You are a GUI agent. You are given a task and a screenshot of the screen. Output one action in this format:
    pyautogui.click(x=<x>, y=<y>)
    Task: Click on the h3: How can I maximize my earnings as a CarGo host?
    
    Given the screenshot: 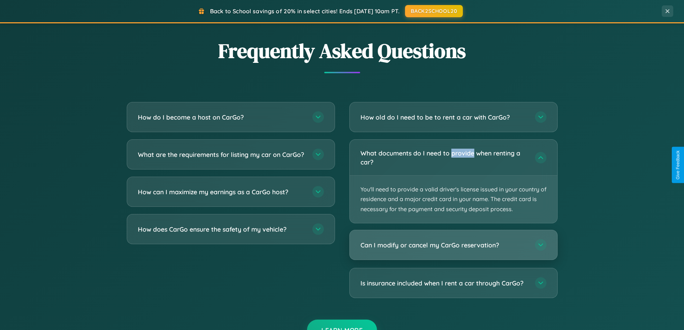 What is the action you would take?
    pyautogui.click(x=222, y=192)
    